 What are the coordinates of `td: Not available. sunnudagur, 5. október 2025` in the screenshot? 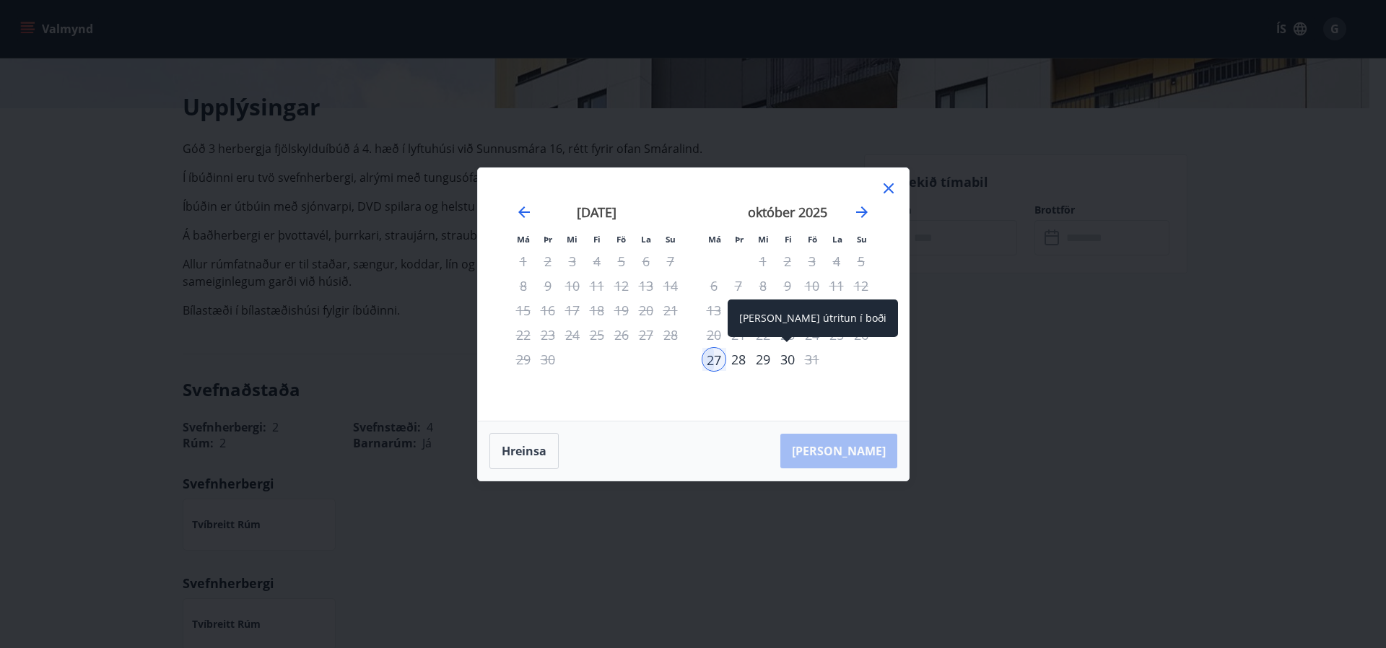 It's located at (861, 261).